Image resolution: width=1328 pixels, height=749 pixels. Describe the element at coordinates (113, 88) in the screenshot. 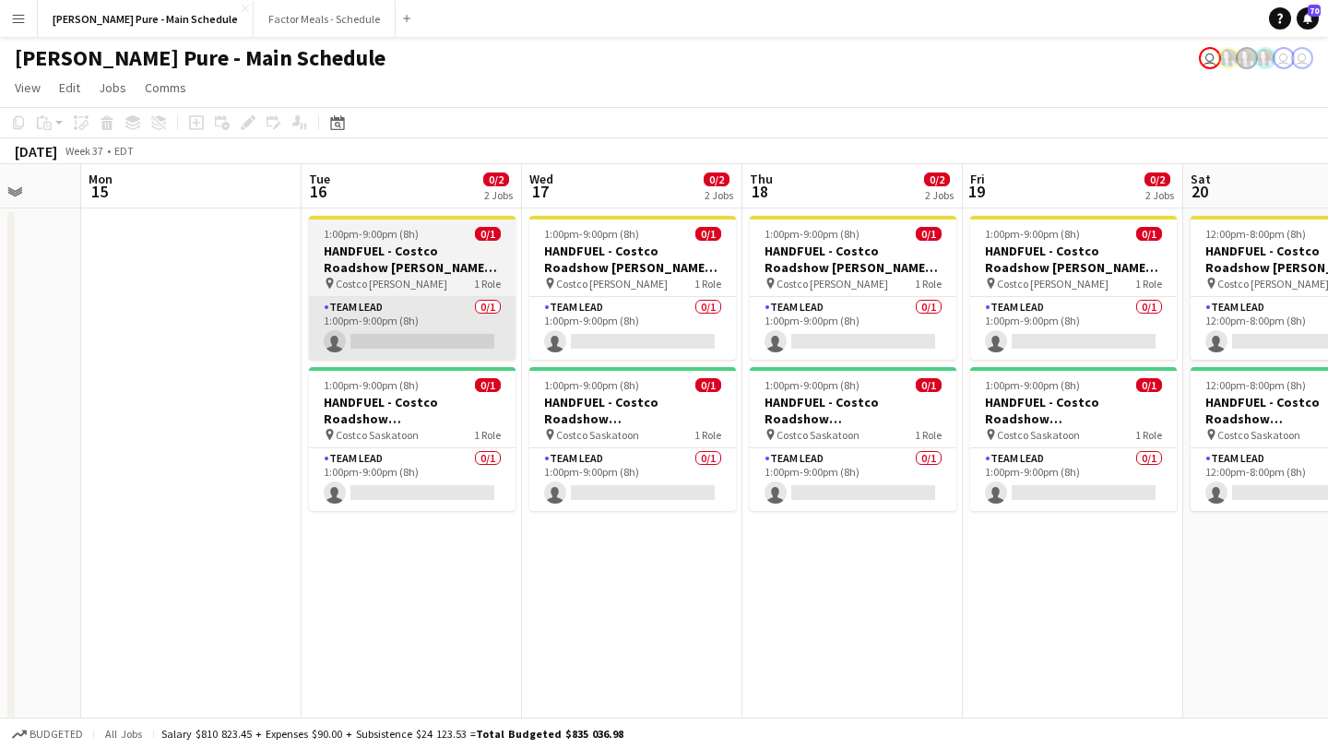

I see `span: Jobs` at that location.